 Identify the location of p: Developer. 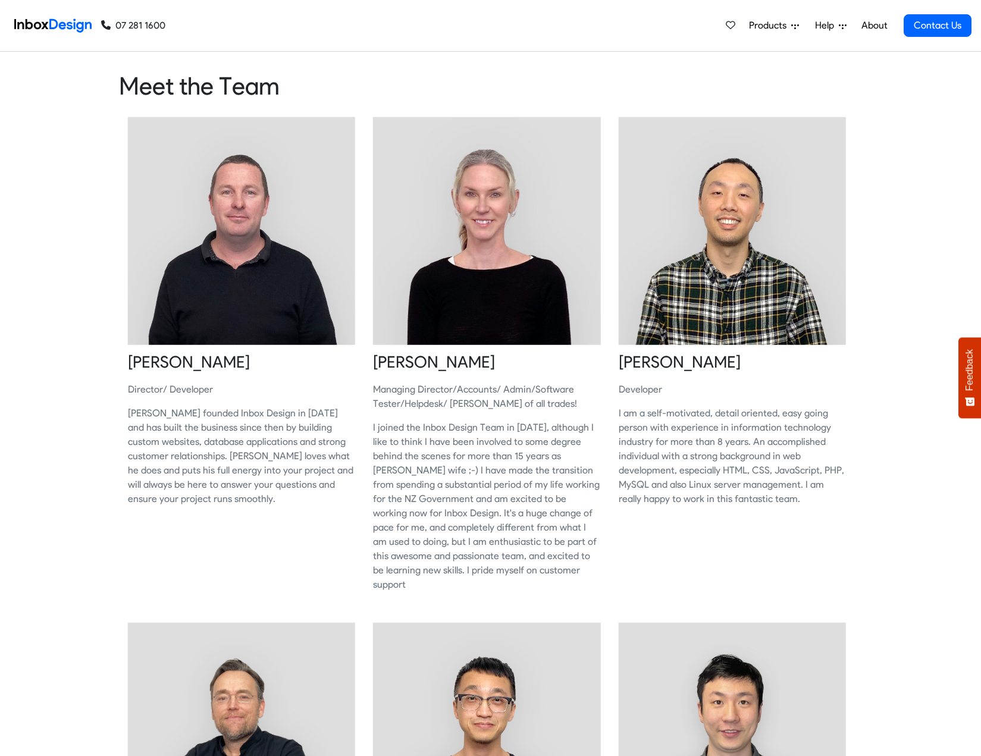
(732, 390).